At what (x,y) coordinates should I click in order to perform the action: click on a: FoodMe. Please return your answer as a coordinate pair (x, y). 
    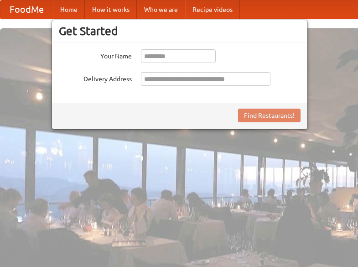
    Looking at the image, I should click on (26, 10).